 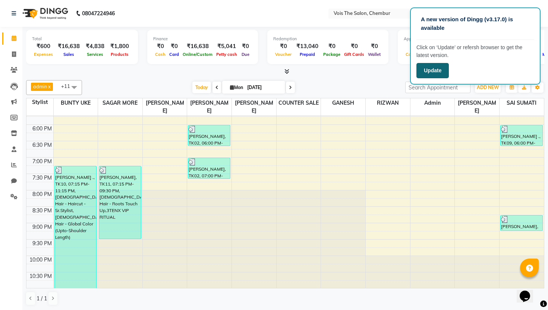 What do you see at coordinates (198, 54) in the screenshot?
I see `span: Online/Custom` at bounding box center [198, 54].